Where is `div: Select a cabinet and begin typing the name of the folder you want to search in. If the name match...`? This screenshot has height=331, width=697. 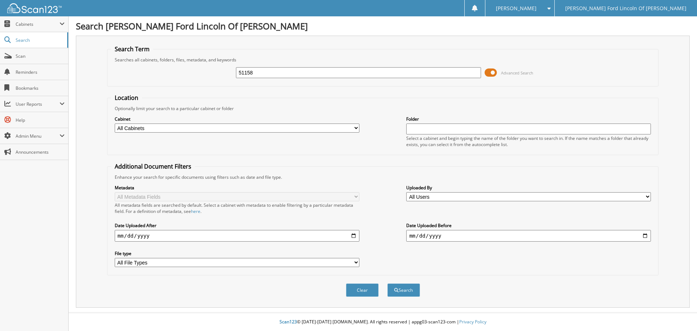 div: Select a cabinet and begin typing the name of the folder you want to search in. If the name match... is located at coordinates (529, 141).